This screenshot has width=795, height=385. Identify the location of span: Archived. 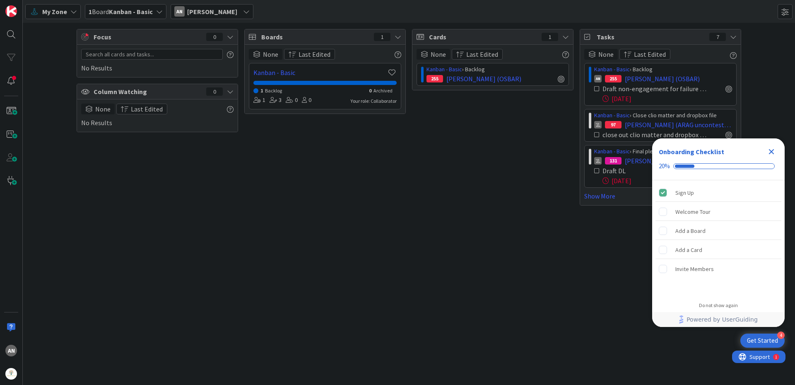
(383, 90).